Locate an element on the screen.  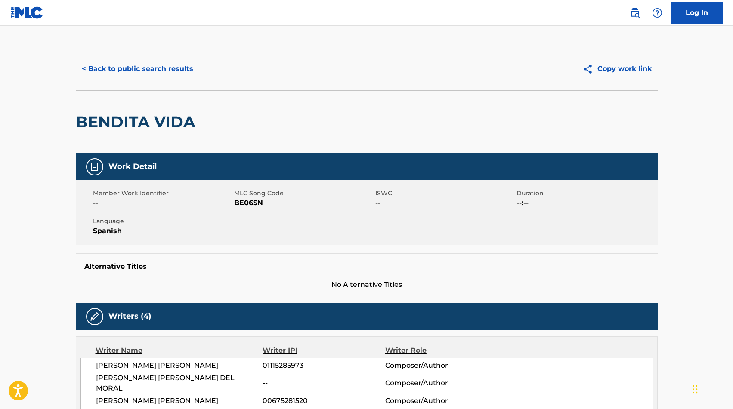
a: Log In is located at coordinates (697, 13).